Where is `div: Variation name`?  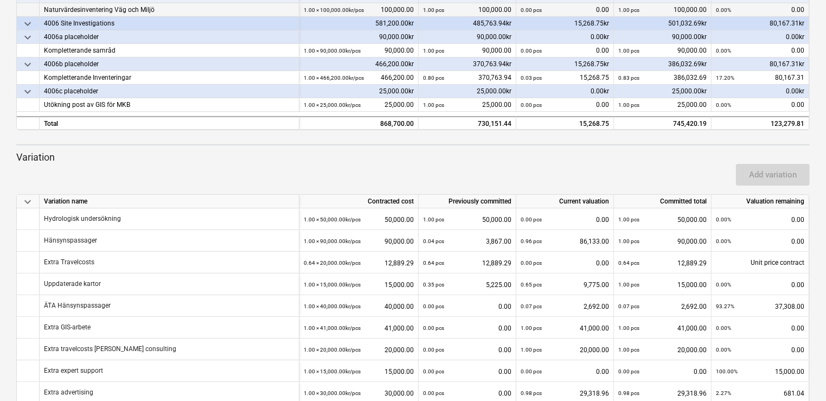 div: Variation name is located at coordinates (169, 201).